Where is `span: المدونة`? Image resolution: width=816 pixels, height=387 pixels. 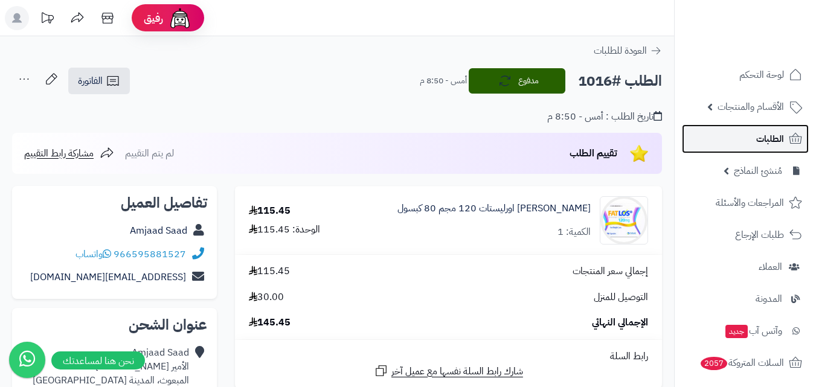 span: المدونة is located at coordinates (769, 299).